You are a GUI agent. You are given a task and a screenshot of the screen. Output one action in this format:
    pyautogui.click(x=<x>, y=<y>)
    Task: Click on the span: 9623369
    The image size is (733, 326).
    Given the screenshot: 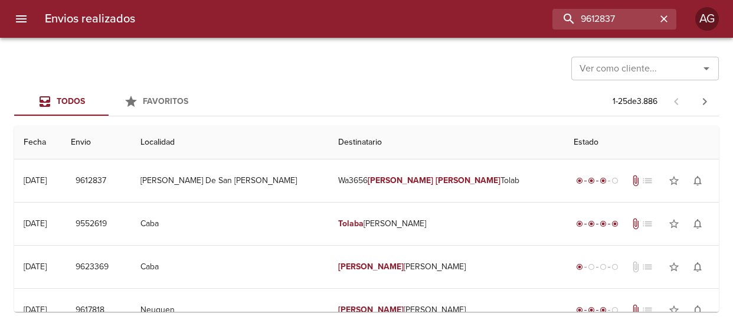 What is the action you would take?
    pyautogui.click(x=92, y=267)
    